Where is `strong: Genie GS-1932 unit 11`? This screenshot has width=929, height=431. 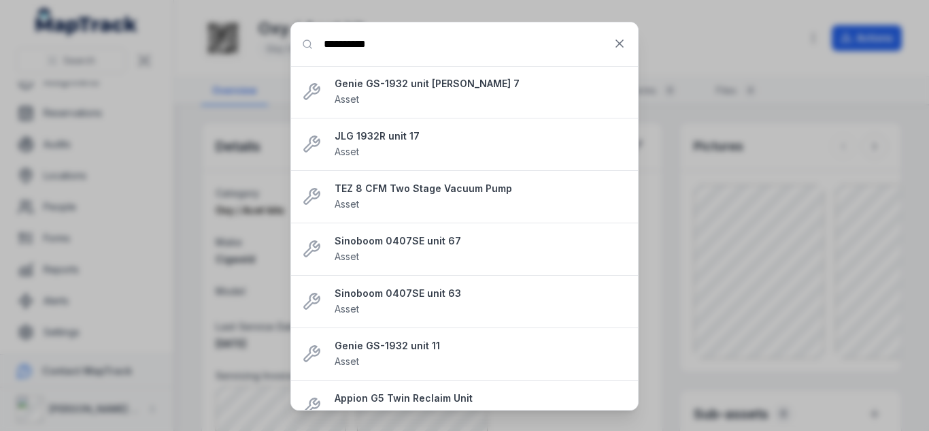 strong: Genie GS-1932 unit 11 is located at coordinates (481, 346).